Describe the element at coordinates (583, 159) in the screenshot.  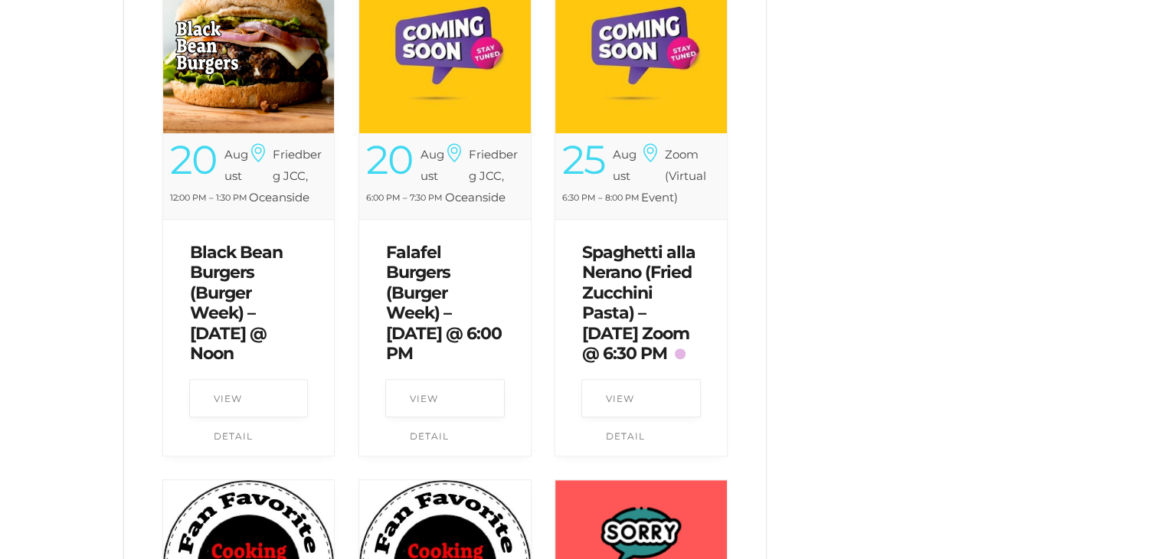
I see `div: 25` at that location.